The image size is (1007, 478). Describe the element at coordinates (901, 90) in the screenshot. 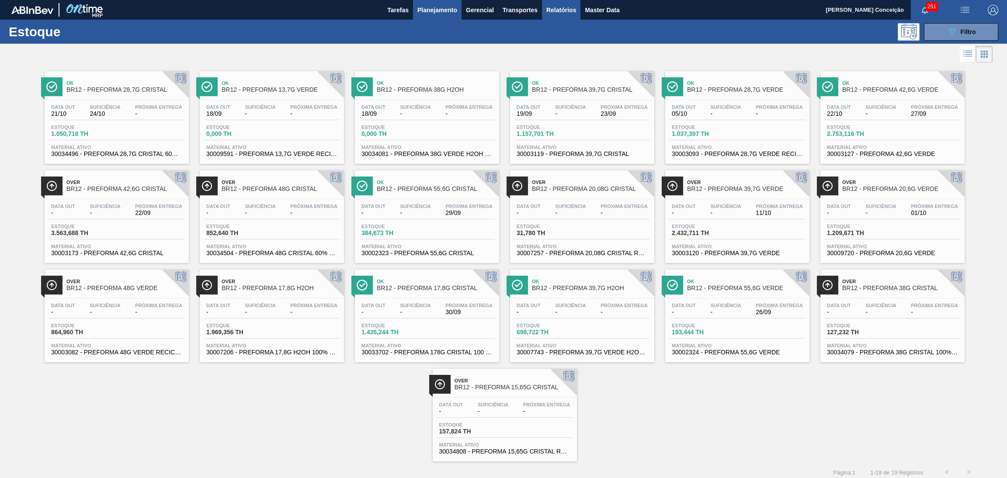

I see `span: BR12 - PREFORMA 42,6G VERDE` at that location.